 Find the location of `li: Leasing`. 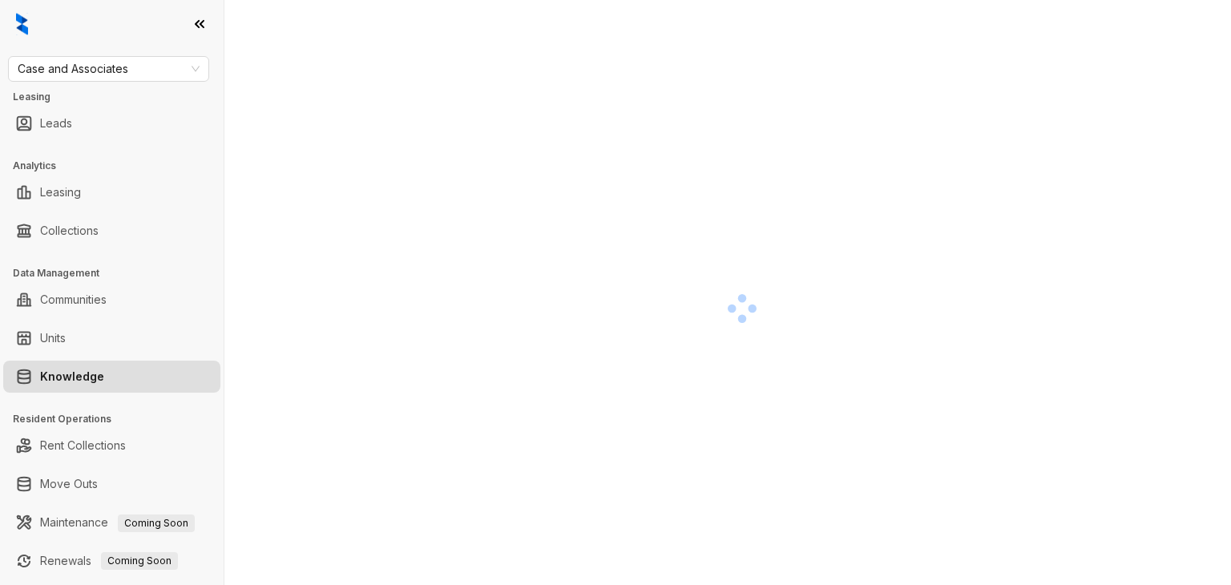

li: Leasing is located at coordinates (111, 192).